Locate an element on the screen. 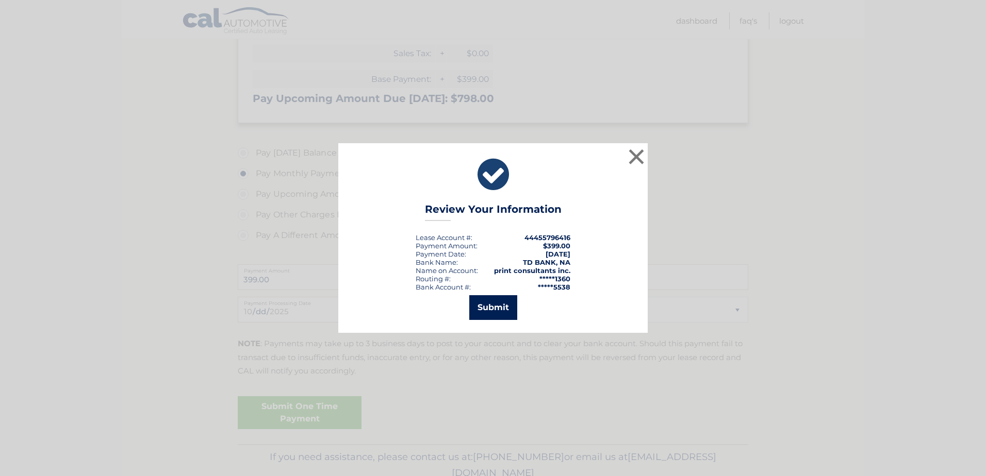 The image size is (986, 476). strong: print consultants inc. is located at coordinates (532, 271).